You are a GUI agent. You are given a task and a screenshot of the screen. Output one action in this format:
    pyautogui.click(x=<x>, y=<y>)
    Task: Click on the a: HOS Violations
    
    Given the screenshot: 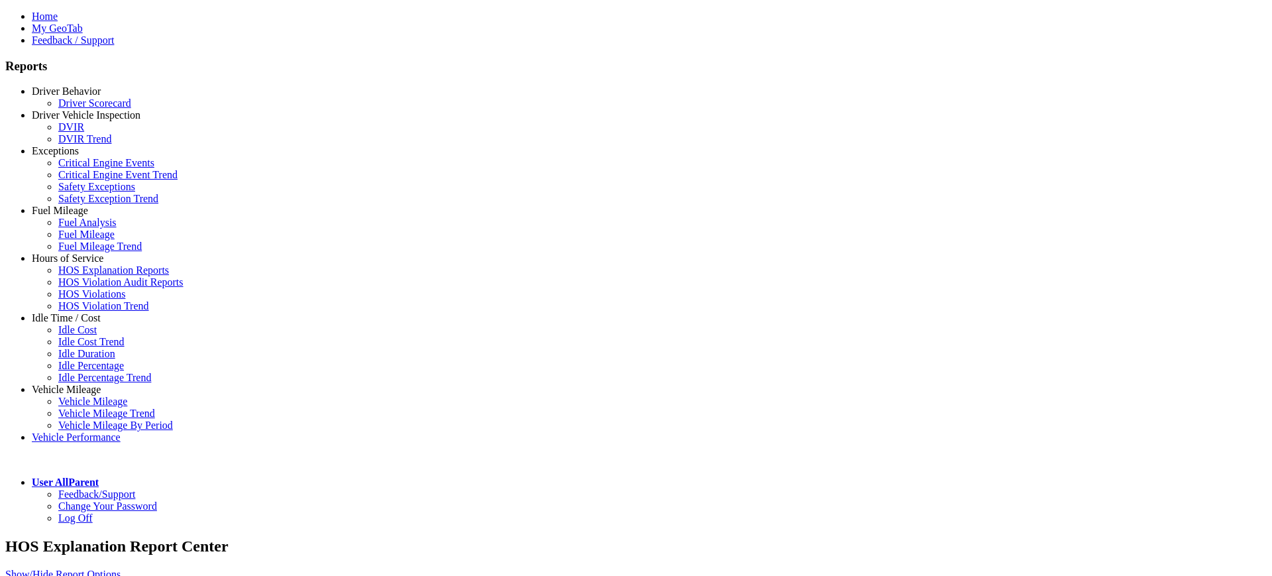 What is the action you would take?
    pyautogui.click(x=91, y=293)
    